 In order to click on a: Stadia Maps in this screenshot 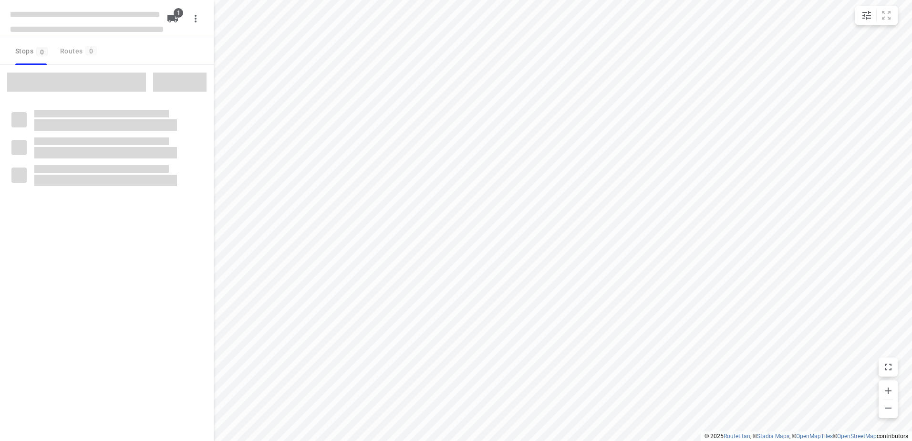, I will do `click(773, 436)`.